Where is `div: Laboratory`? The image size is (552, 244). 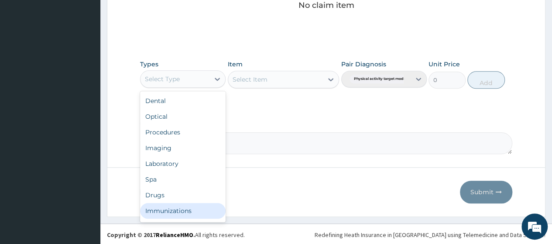 div: Laboratory is located at coordinates (183, 164).